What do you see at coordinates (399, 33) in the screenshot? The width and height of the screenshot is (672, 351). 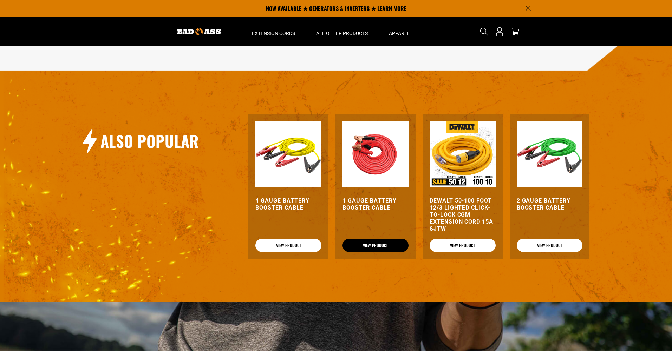 I see `span: Apparel` at bounding box center [399, 33].